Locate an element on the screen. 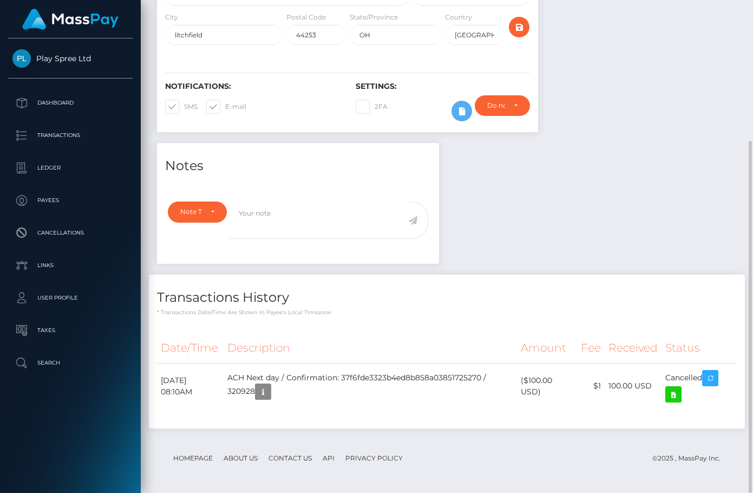  th: Amount is located at coordinates (547, 347).